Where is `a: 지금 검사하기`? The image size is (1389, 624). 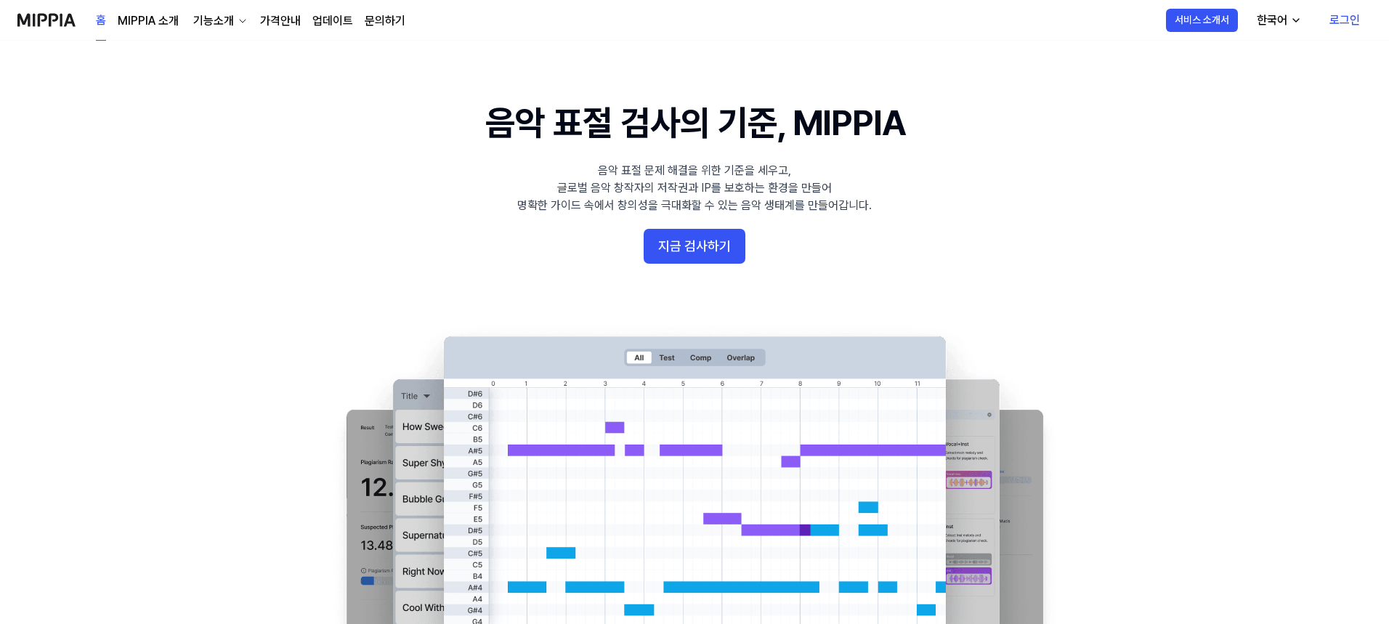
a: 지금 검사하기 is located at coordinates (694, 246).